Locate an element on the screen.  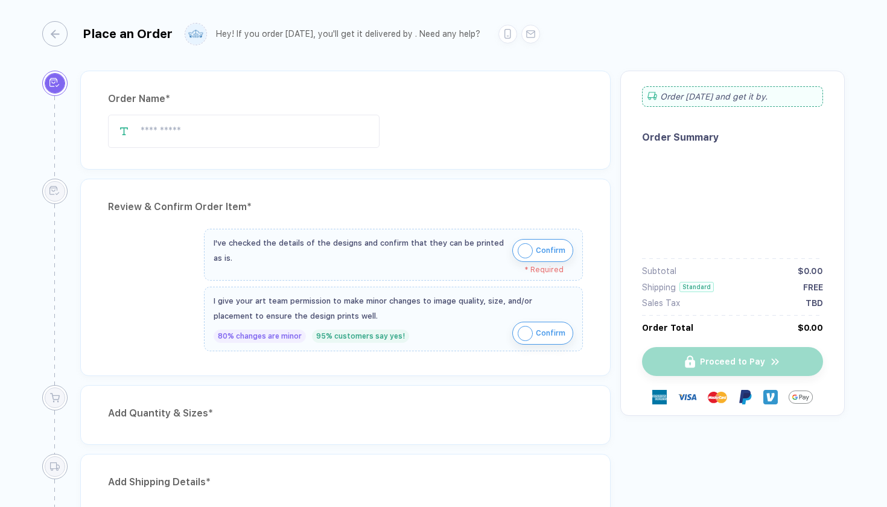
img: user profile is located at coordinates (196, 34).